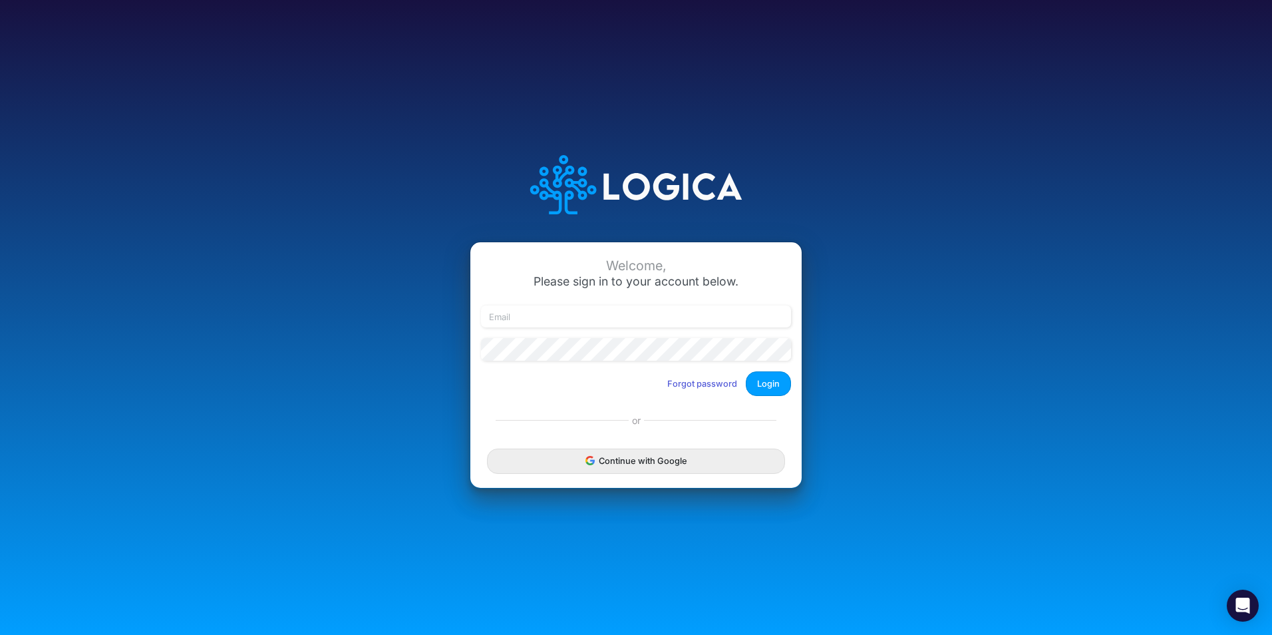 The width and height of the screenshot is (1272, 635). What do you see at coordinates (636, 317) in the screenshot?
I see `input: Email` at bounding box center [636, 317].